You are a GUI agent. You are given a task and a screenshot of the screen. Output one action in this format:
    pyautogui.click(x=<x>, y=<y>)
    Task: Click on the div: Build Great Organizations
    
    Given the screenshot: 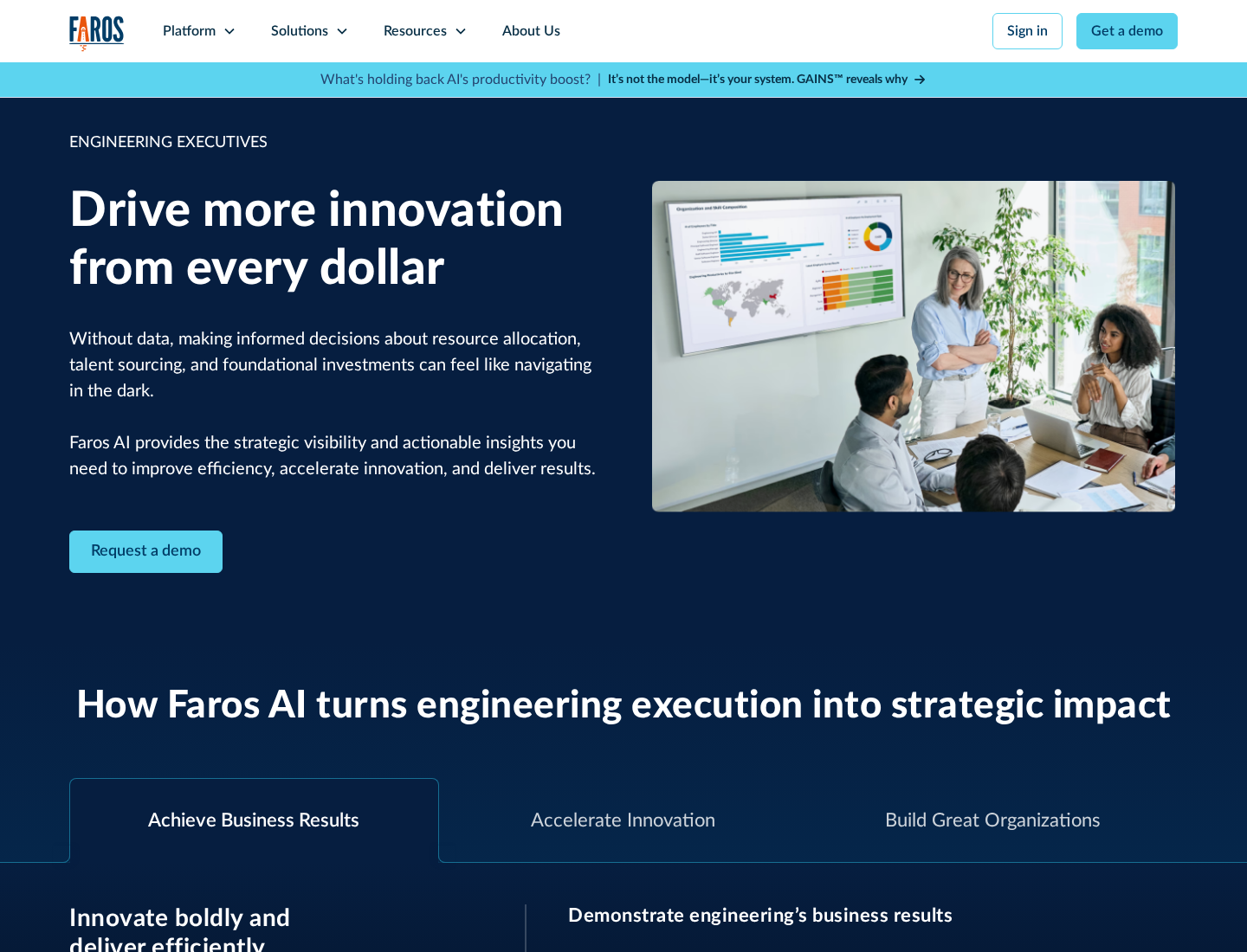 What is the action you would take?
    pyautogui.click(x=992, y=821)
    